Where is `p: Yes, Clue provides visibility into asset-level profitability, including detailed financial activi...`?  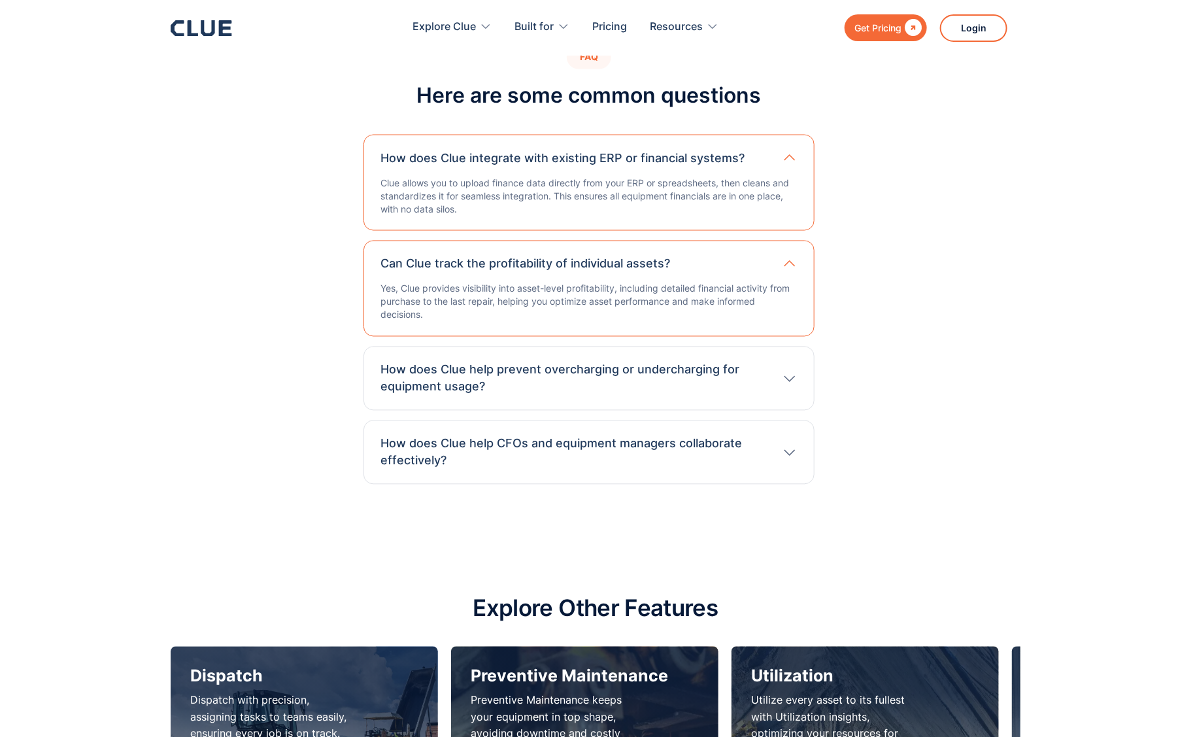
p: Yes, Clue provides visibility into asset-level profitability, including detailed financial activi... is located at coordinates (589, 302).